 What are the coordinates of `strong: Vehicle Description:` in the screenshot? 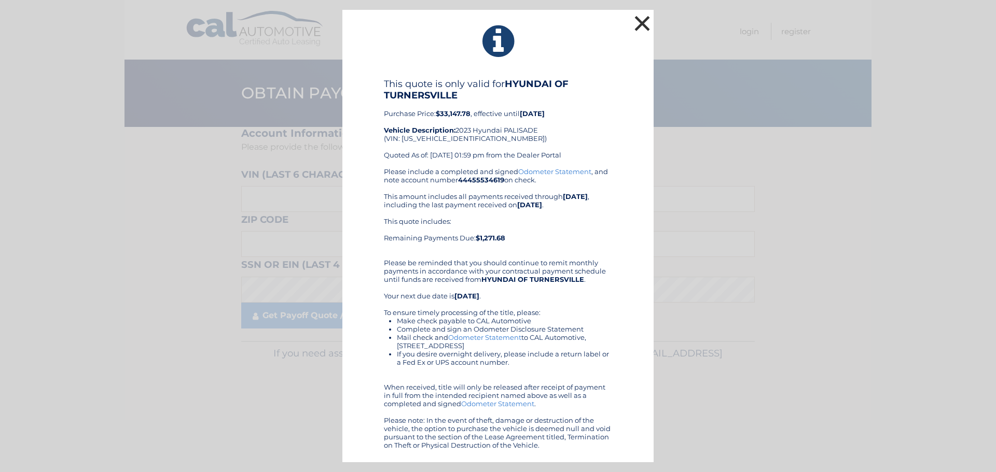 It's located at (420, 130).